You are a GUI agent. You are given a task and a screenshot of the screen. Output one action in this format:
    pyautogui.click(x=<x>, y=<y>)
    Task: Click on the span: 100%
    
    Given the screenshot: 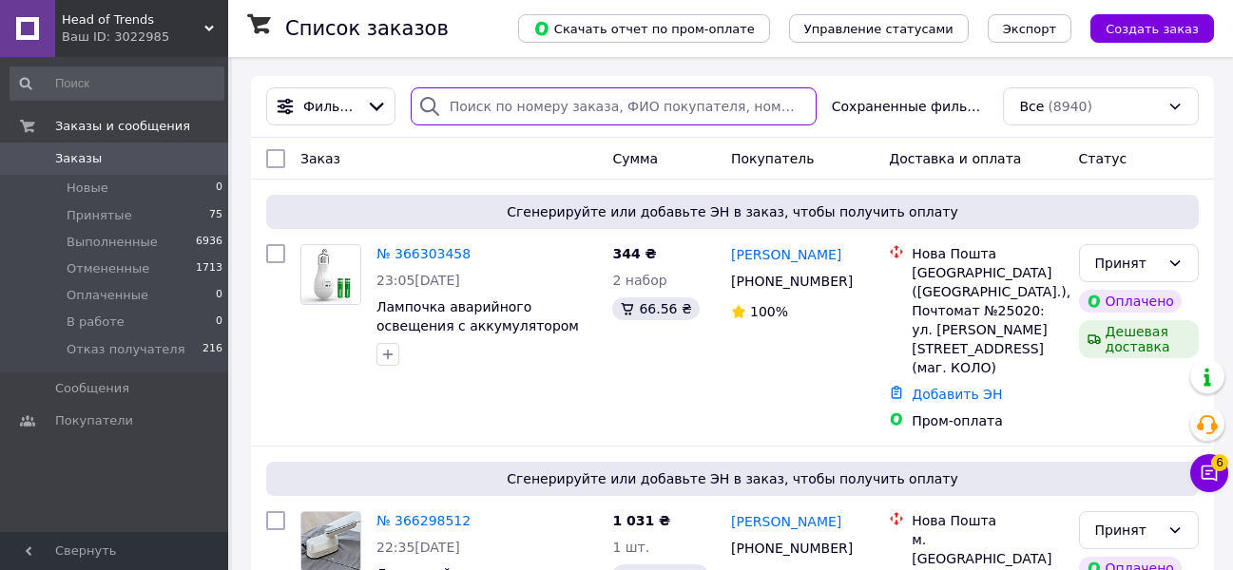 What is the action you would take?
    pyautogui.click(x=769, y=312)
    